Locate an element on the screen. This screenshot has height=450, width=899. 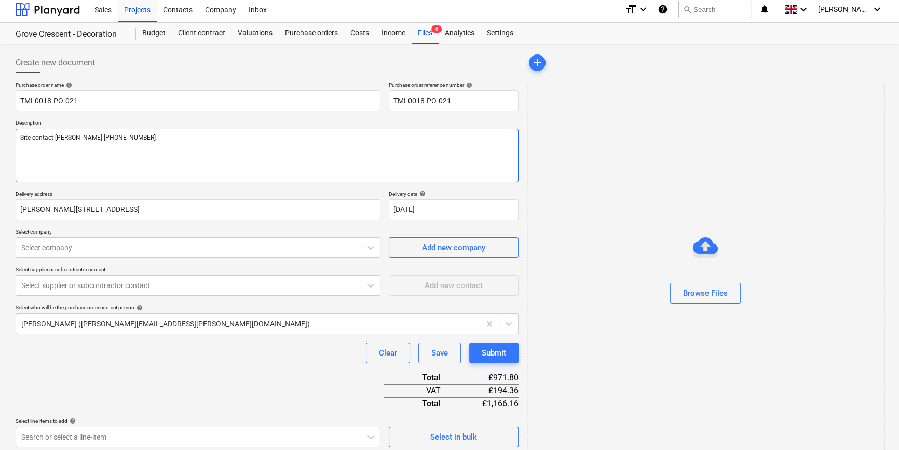
button: Browse Files is located at coordinates (706, 293).